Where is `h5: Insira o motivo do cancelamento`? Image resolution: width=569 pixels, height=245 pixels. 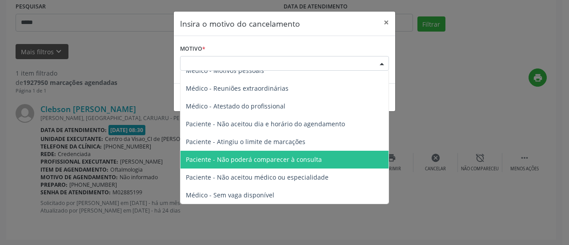 h5: Insira o motivo do cancelamento is located at coordinates (240, 24).